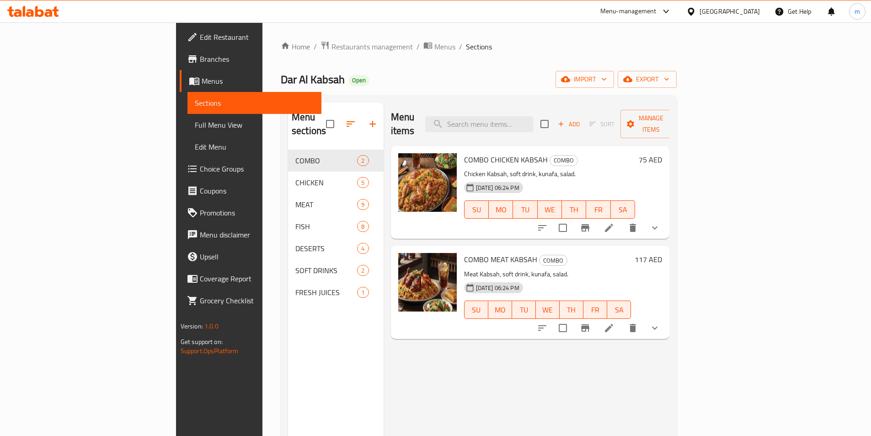 This screenshot has height=436, width=871. Describe the element at coordinates (326, 292) in the screenshot. I see `div: FRESH JUICES` at that location.